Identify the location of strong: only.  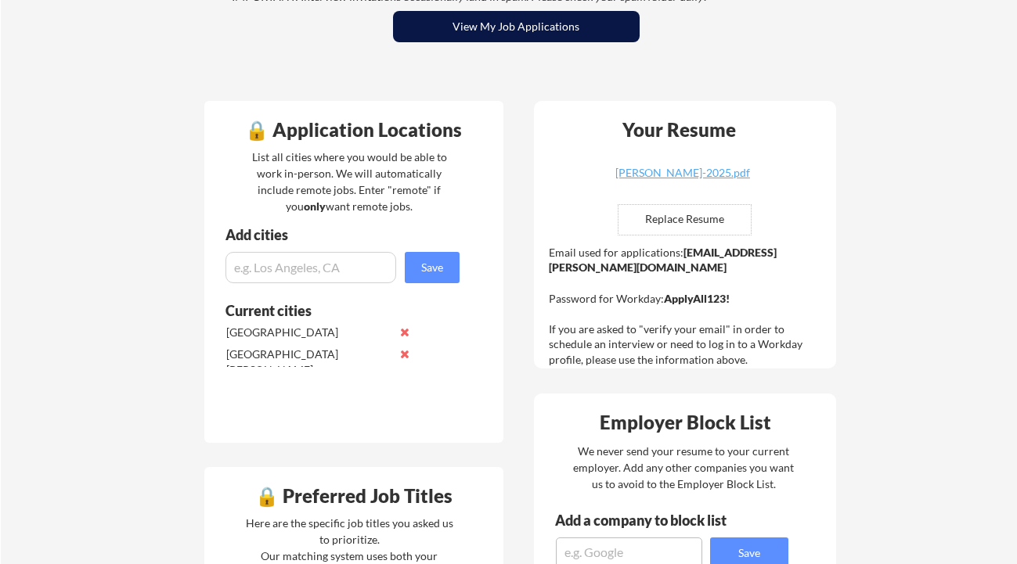
(315, 206).